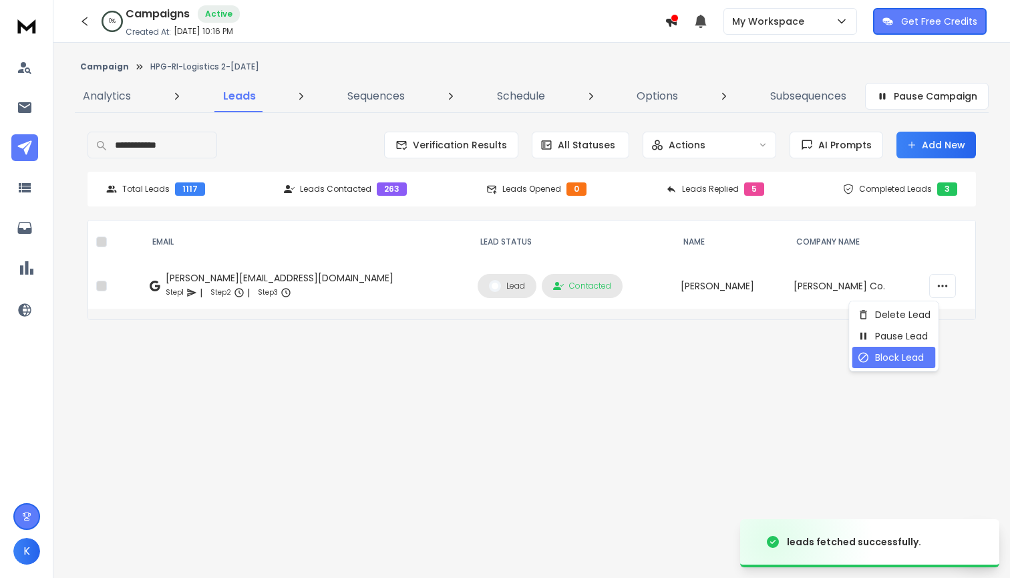 The image size is (1010, 578). Describe the element at coordinates (305, 242) in the screenshot. I see `th: EMAIL` at that location.